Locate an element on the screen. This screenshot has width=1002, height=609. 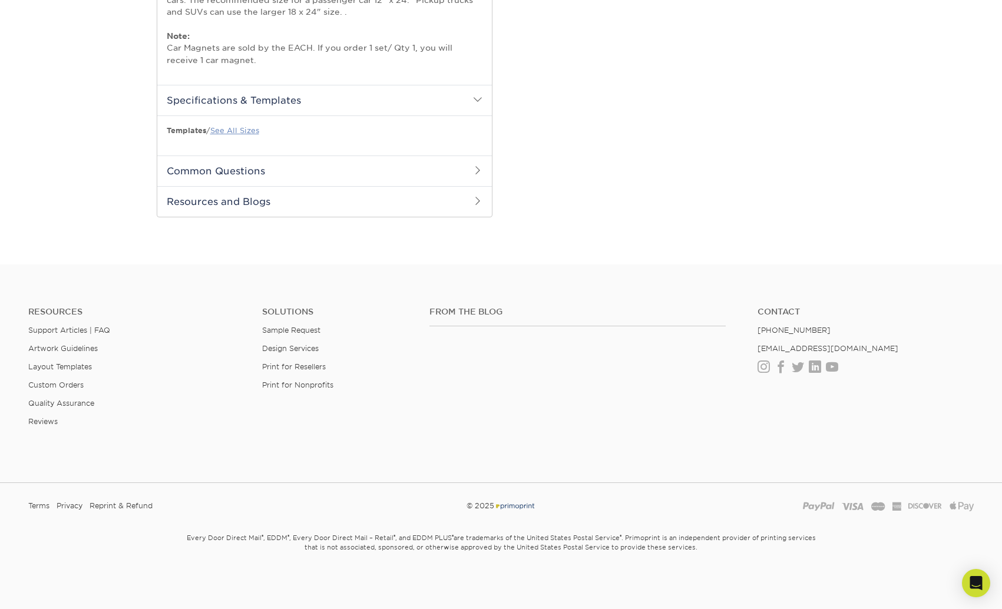
a: Sample Request is located at coordinates (291, 330).